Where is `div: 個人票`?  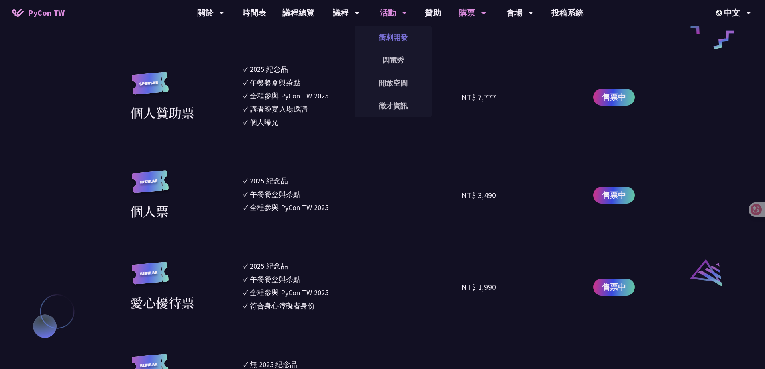
div: 個人票 is located at coordinates (149, 211).